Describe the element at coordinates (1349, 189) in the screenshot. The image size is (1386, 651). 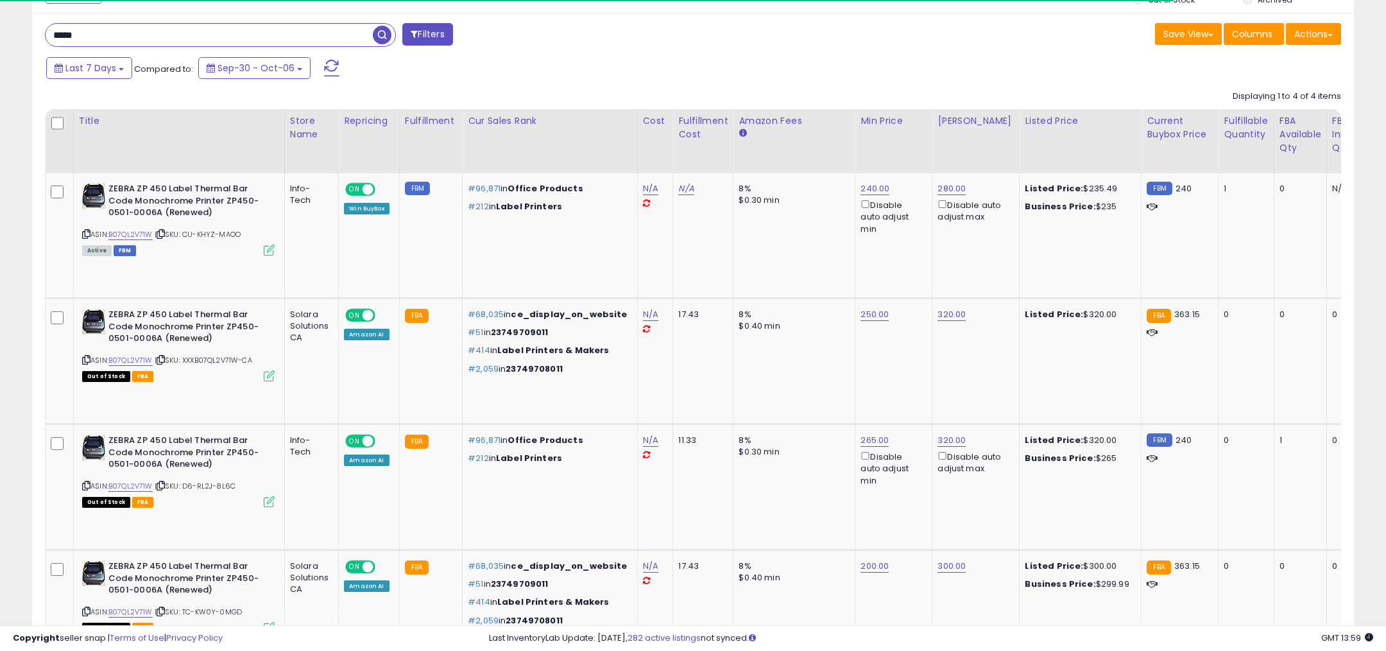
I see `div: N/A` at that location.